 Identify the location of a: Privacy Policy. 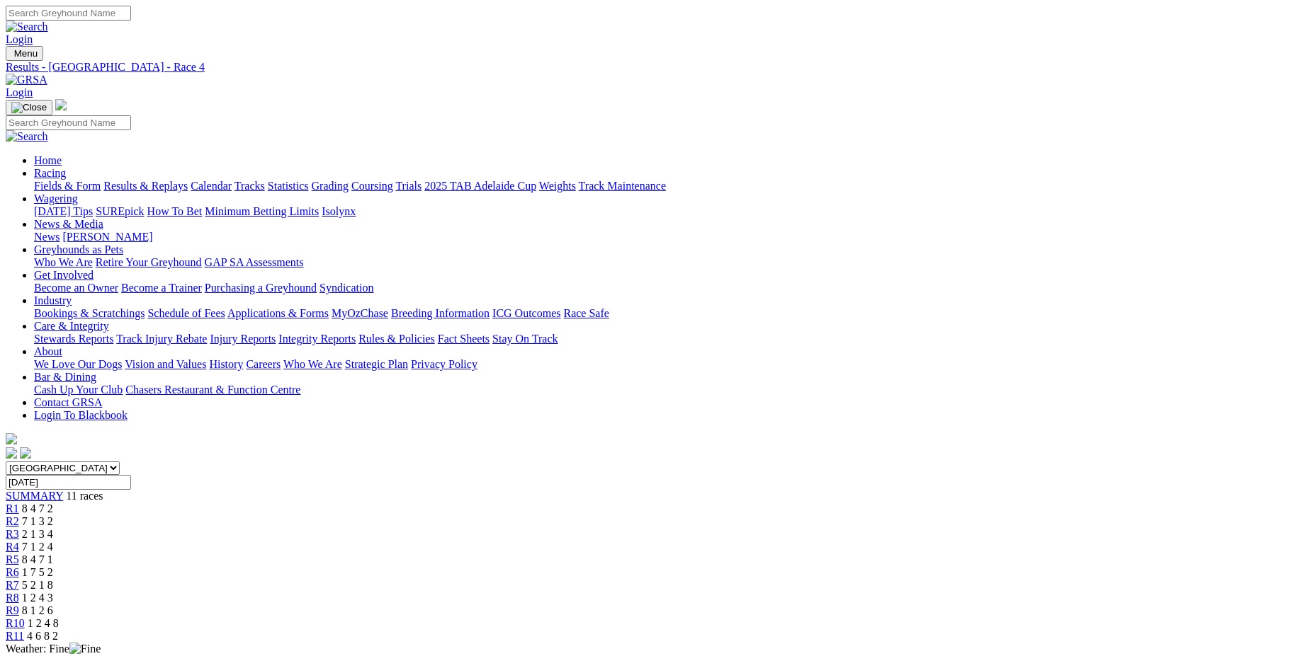
(444, 364).